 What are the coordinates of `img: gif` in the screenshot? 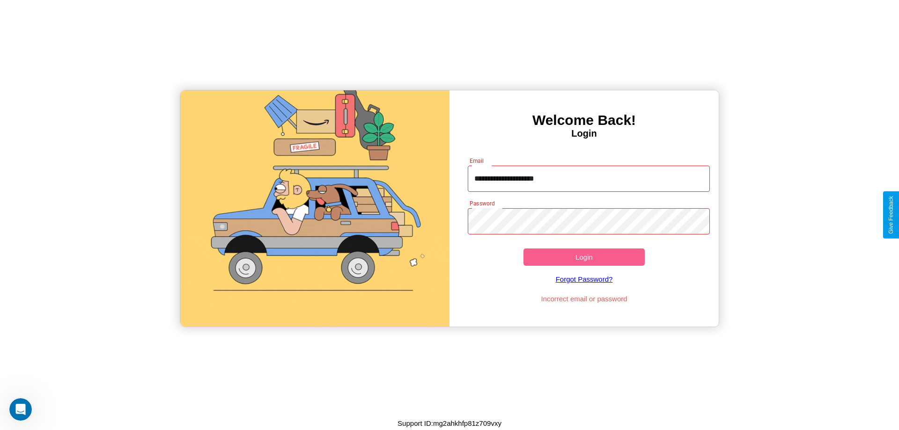 It's located at (315, 208).